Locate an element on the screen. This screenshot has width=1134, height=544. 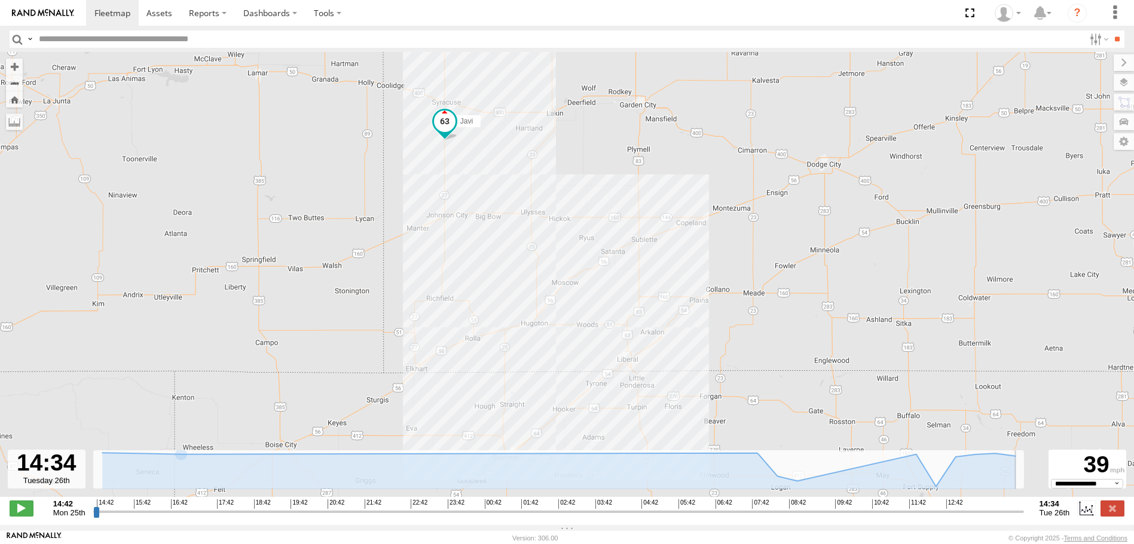
span: 15:42 is located at coordinates (142, 504).